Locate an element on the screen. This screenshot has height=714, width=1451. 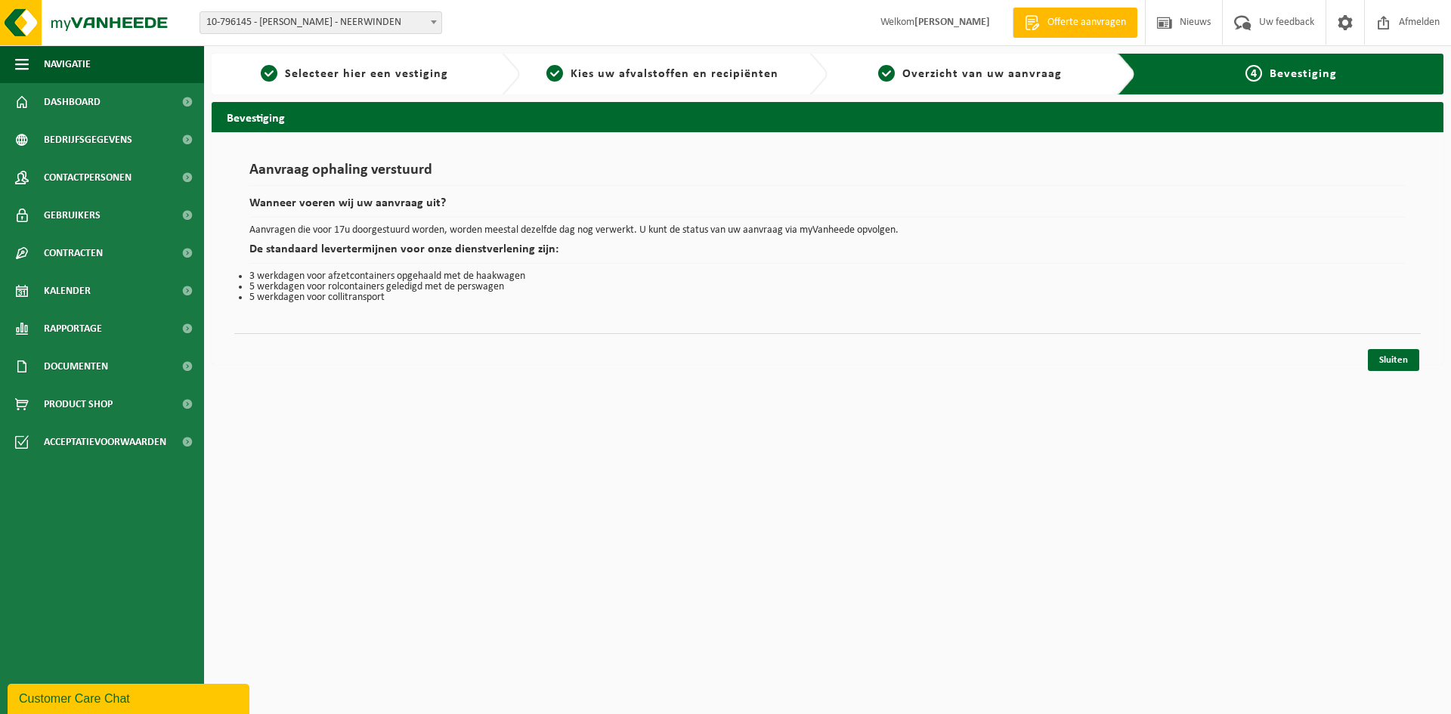
a: Sluiten is located at coordinates (1394, 360).